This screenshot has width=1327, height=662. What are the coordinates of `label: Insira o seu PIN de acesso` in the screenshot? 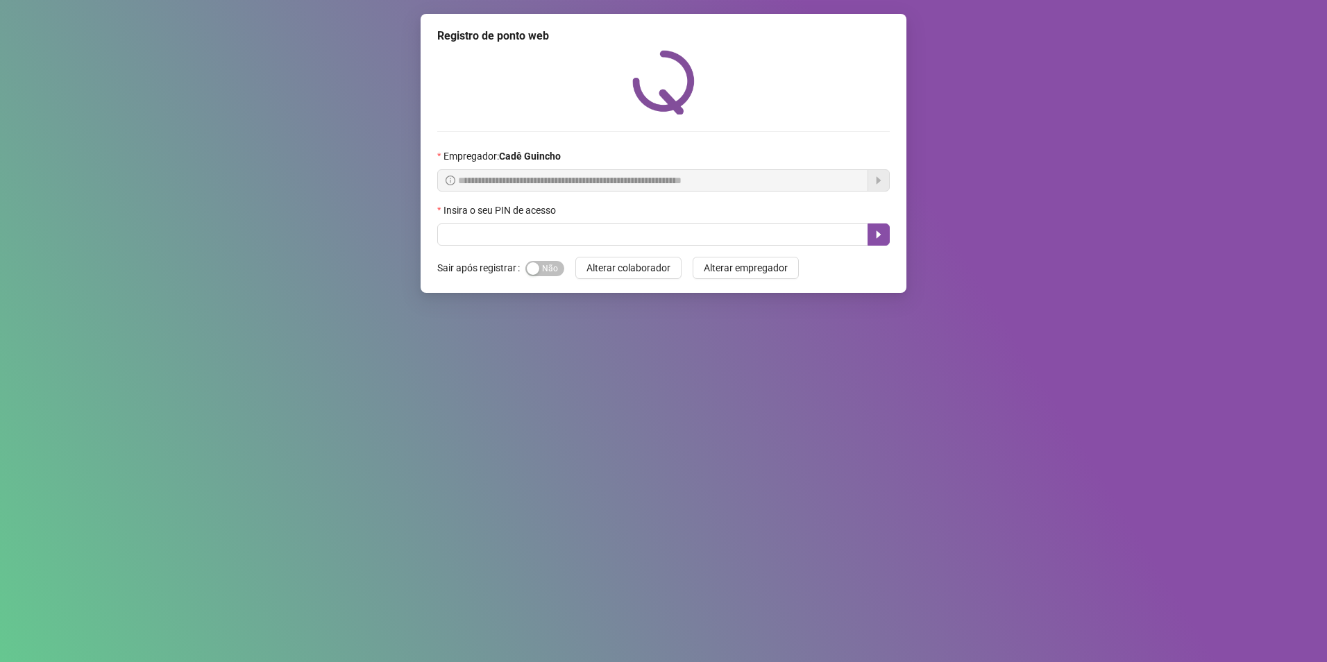 It's located at (501, 210).